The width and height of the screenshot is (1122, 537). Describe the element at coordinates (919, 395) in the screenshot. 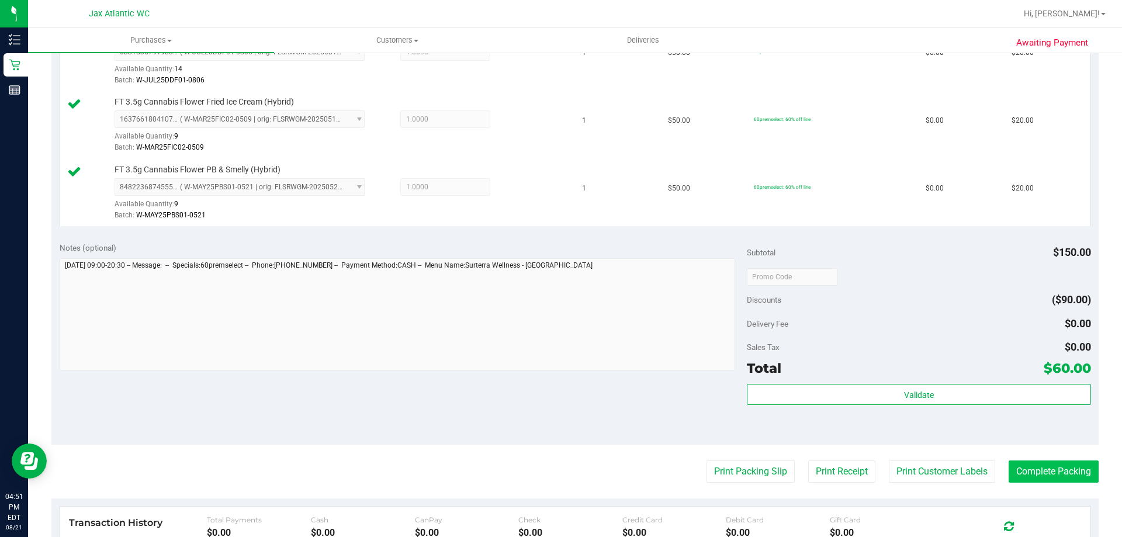

I see `span: Validate` at that location.